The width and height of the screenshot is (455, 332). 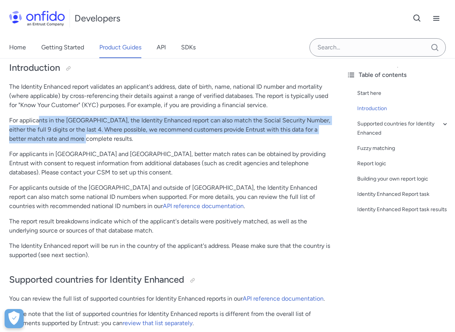 I want to click on div: Fuzzy matching, so click(x=403, y=148).